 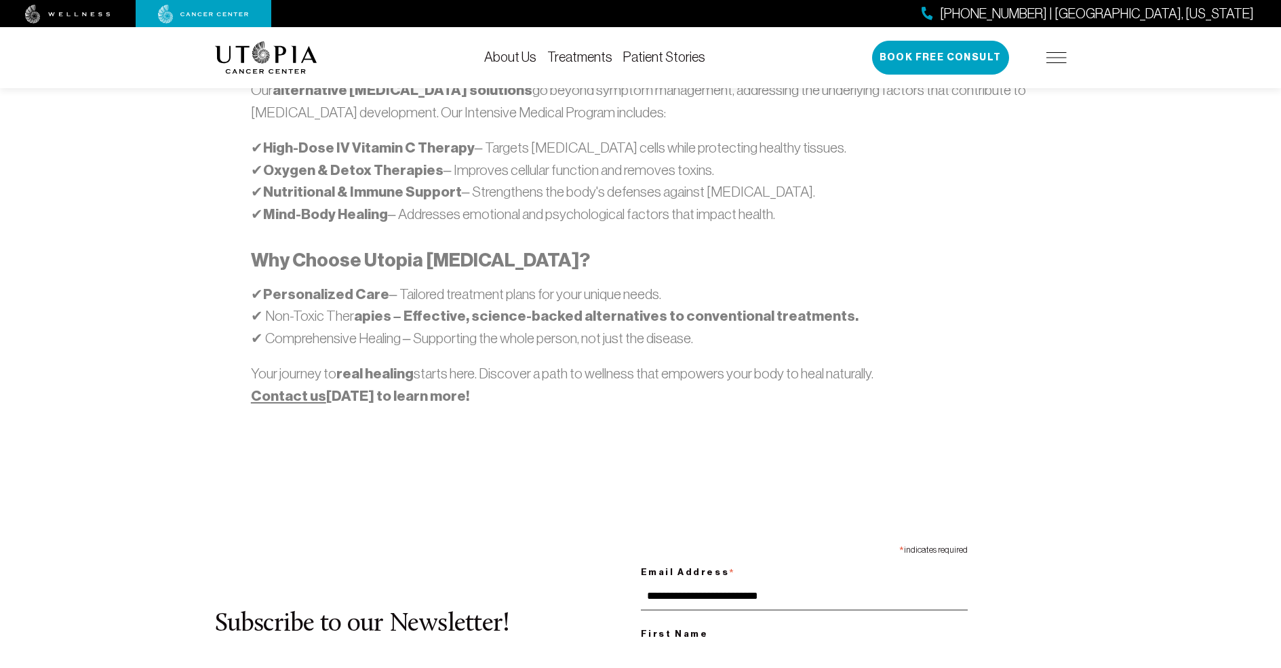 What do you see at coordinates (369, 148) in the screenshot?
I see `strong: High-Dose IV Vitamin C Therapy` at bounding box center [369, 148].